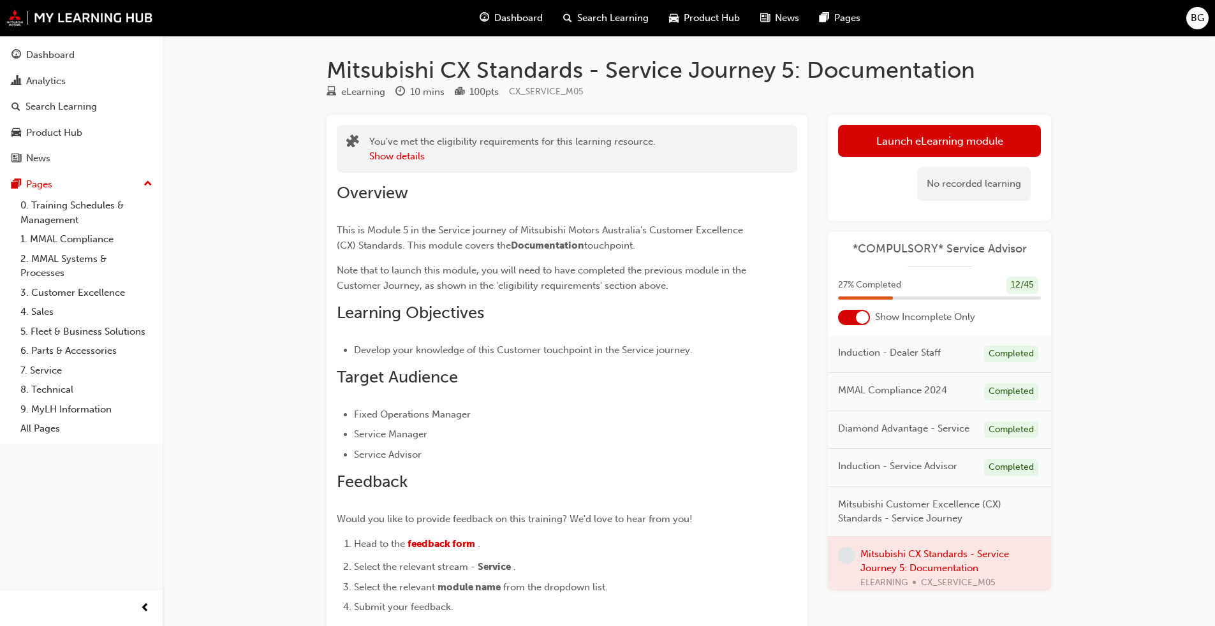 The width and height of the screenshot is (1215, 626). I want to click on a: pages-iconPages, so click(840, 18).